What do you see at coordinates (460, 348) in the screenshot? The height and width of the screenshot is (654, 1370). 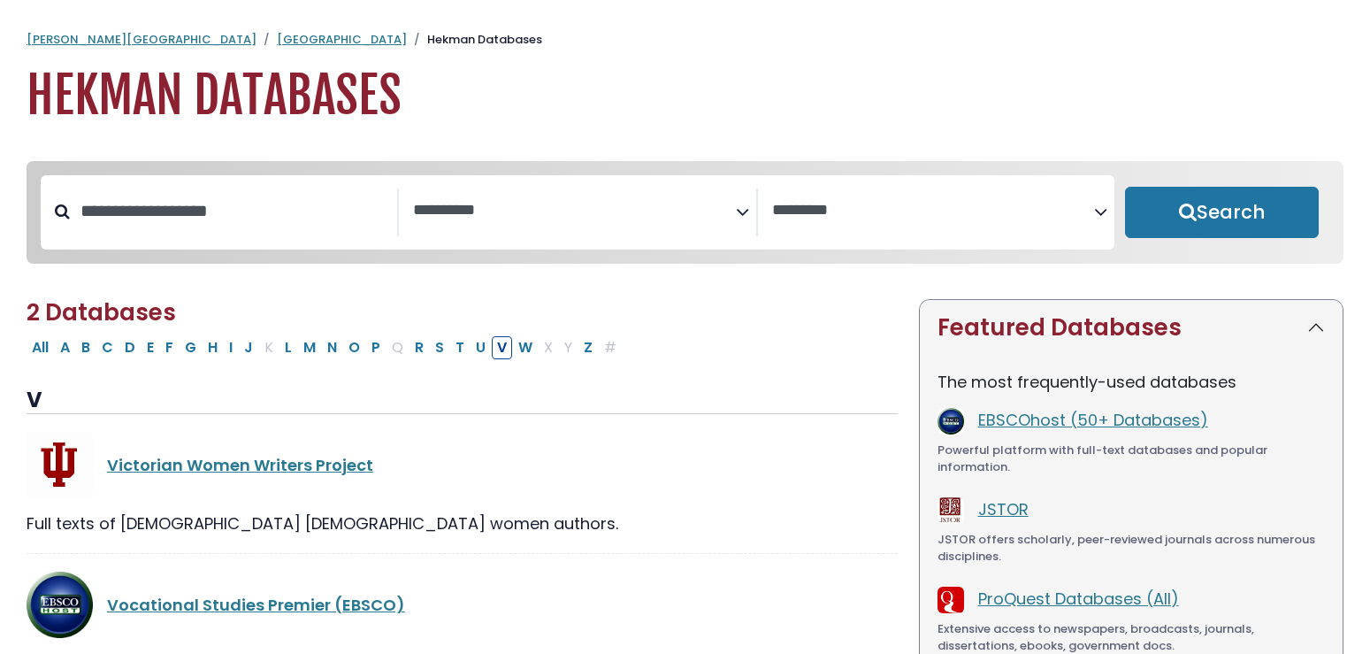 I see `button: Filter Results T` at bounding box center [460, 348].